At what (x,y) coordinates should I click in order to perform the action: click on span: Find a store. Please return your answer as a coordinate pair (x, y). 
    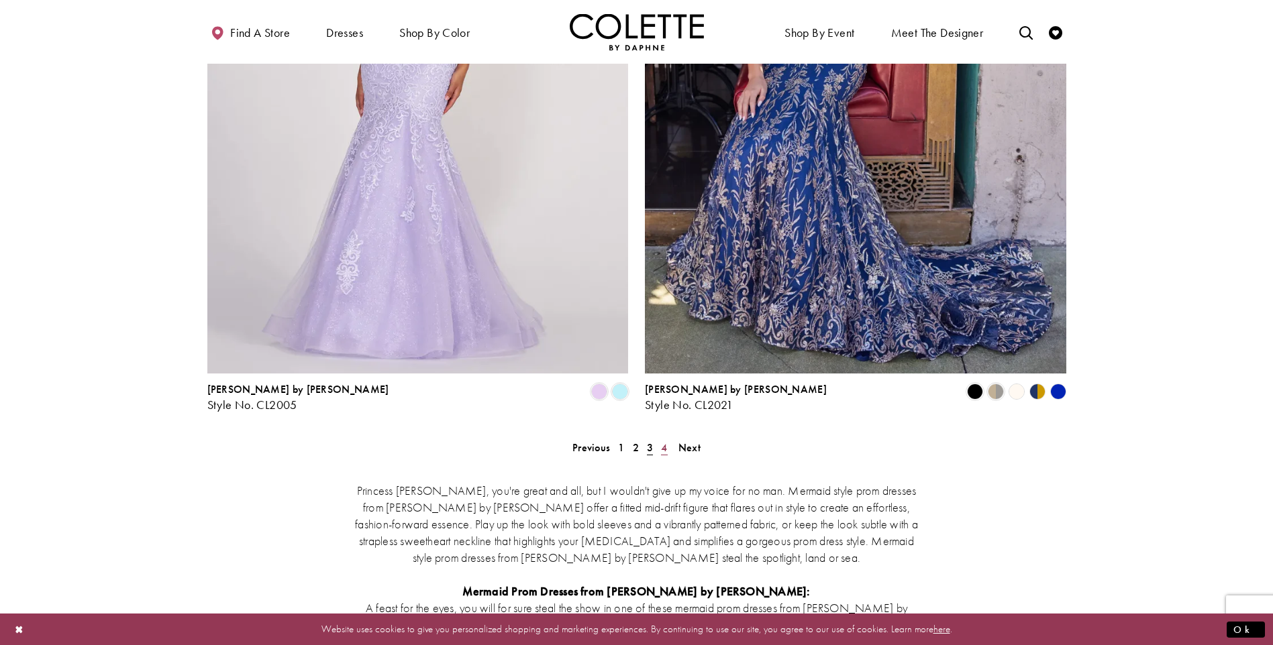
    Looking at the image, I should click on (260, 33).